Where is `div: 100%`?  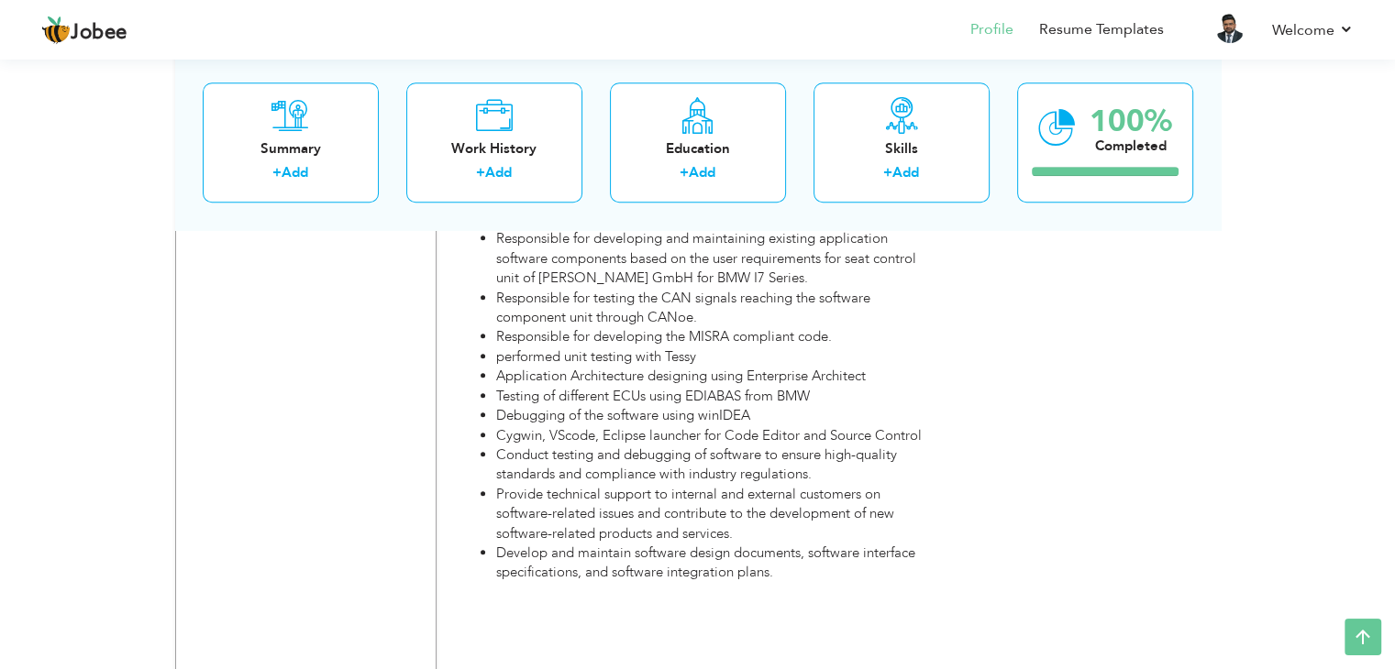
div: 100% is located at coordinates (1131, 121).